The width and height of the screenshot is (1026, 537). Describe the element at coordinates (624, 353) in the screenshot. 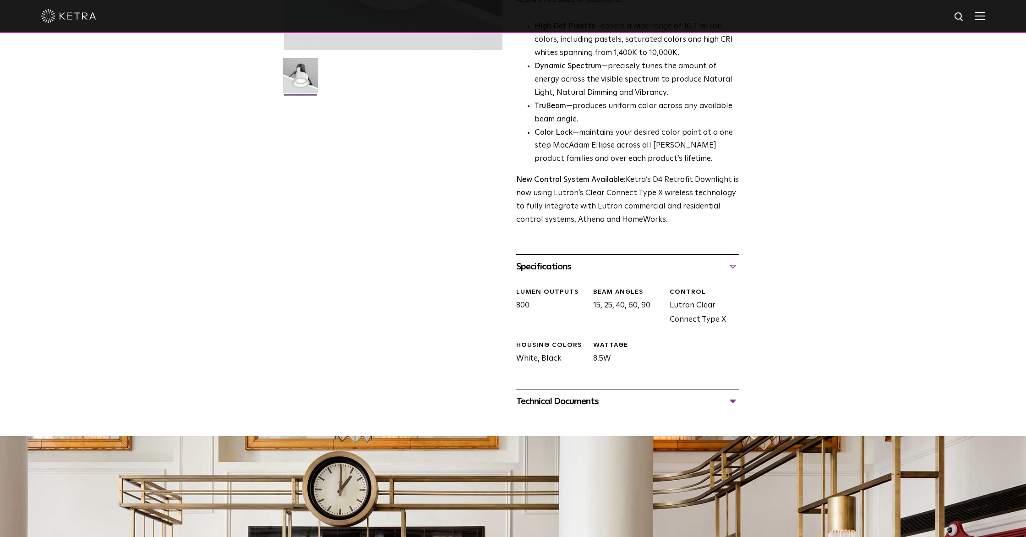

I see `div: 8.5W` at that location.